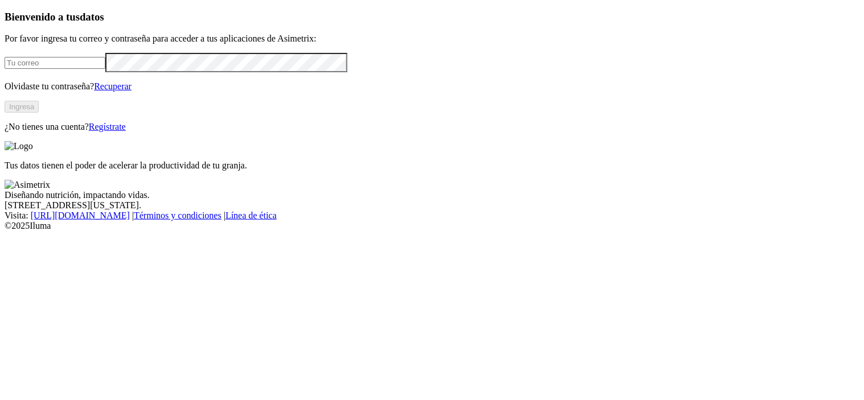 The height and width of the screenshot is (400, 864). Describe the element at coordinates (432, 87) in the screenshot. I see `p: Olvidaste tu contraseña?` at that location.